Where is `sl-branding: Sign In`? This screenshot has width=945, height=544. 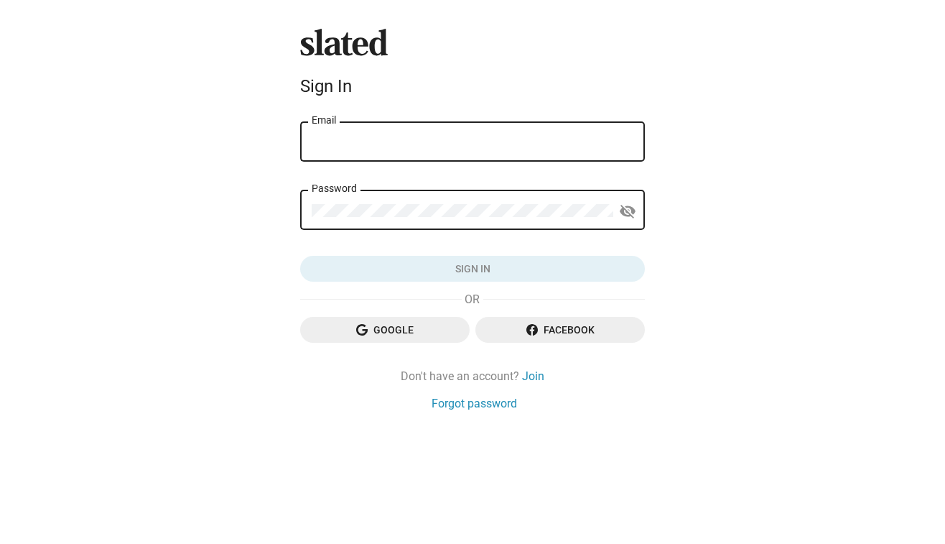 sl-branding: Sign In is located at coordinates (473, 65).